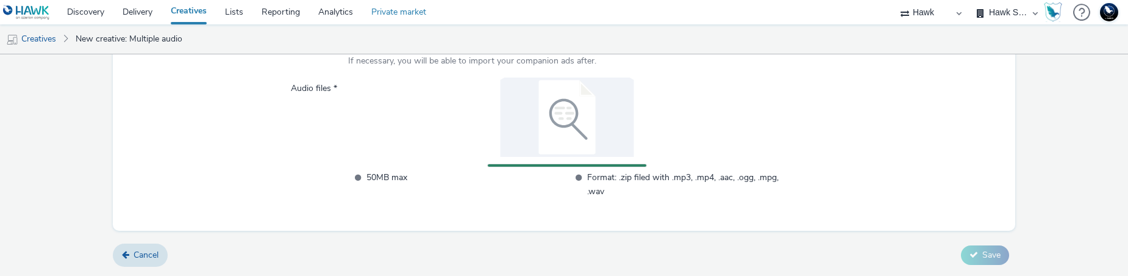 The height and width of the screenshot is (276, 1128). I want to click on button: Save, so click(985, 255).